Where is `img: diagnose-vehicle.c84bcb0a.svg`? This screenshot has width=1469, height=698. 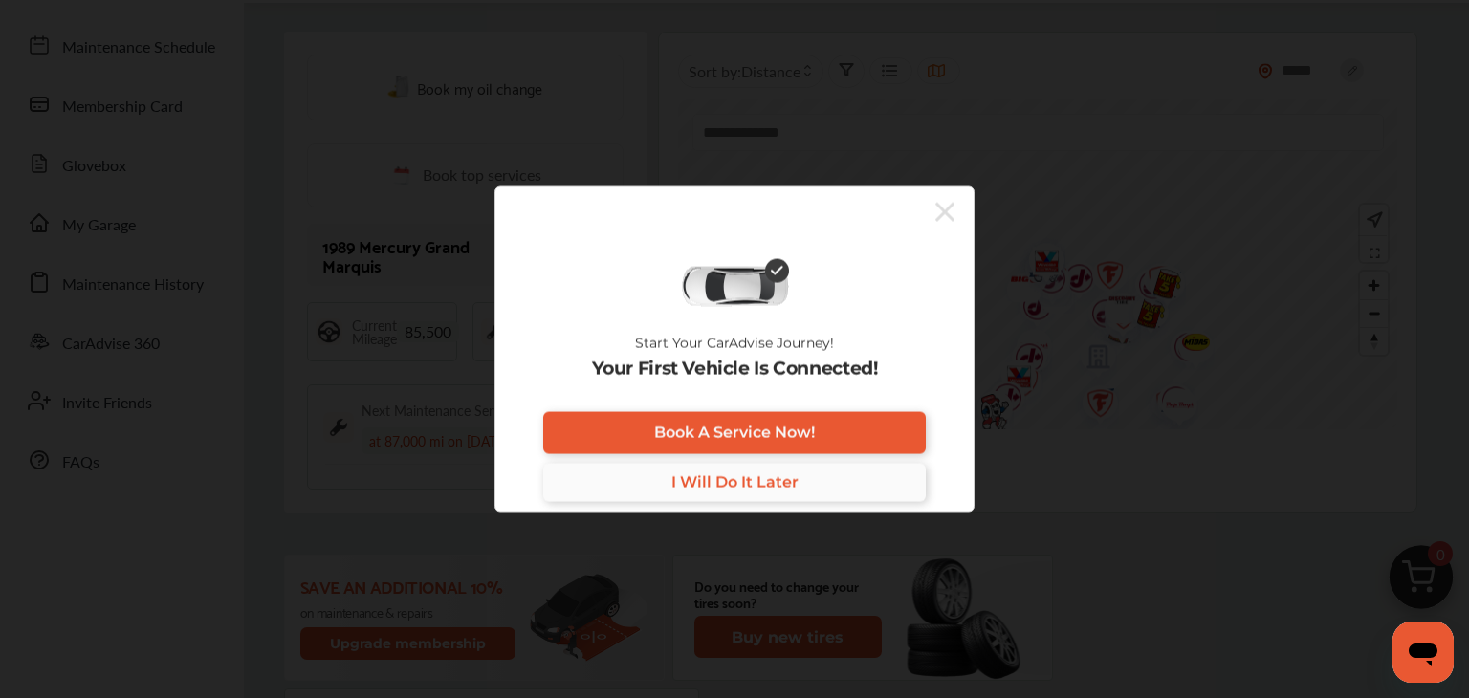
img: diagnose-vehicle.c84bcb0a.svg is located at coordinates (734, 287).